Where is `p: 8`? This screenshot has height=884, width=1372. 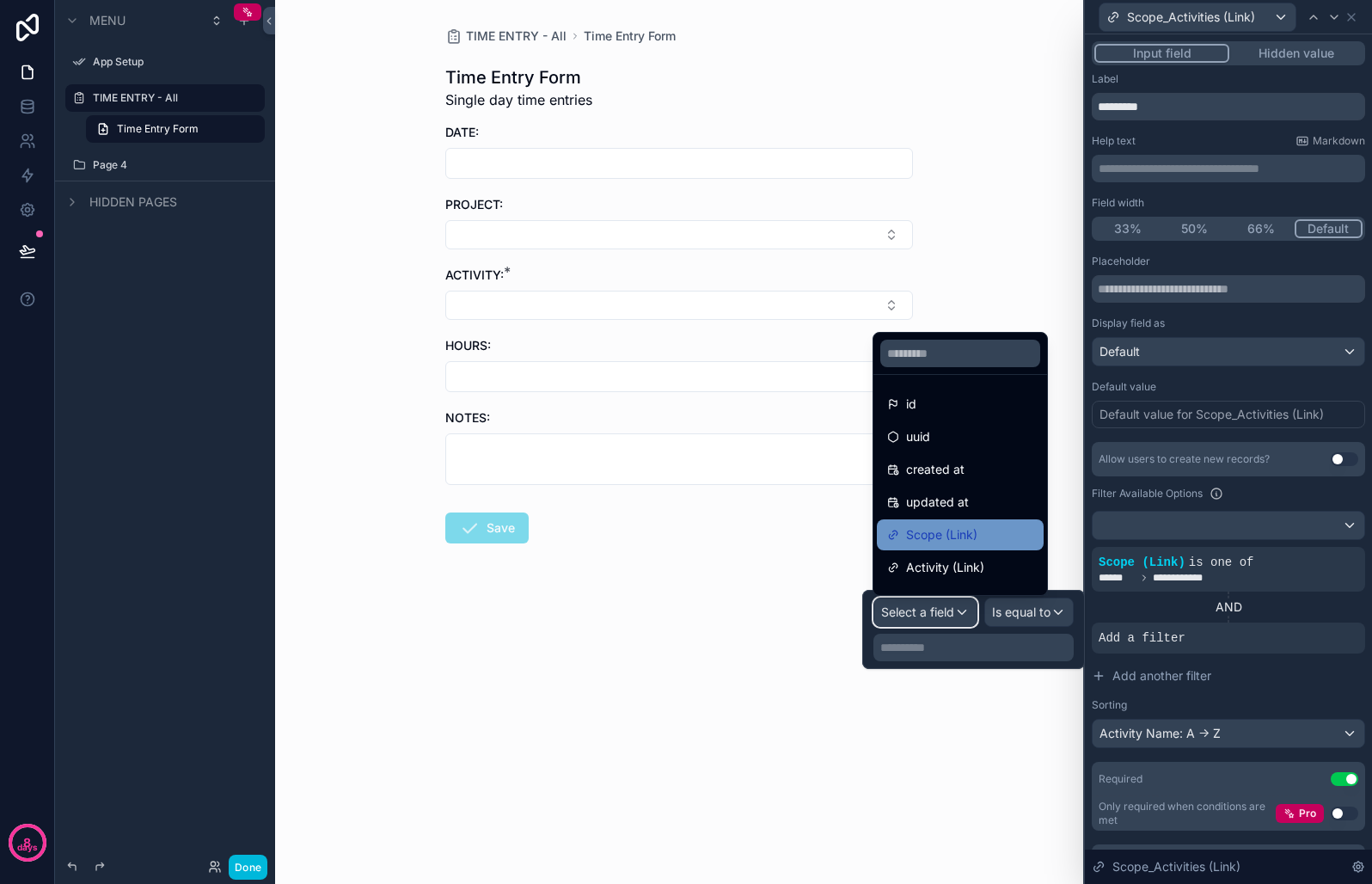 p: 8 is located at coordinates (27, 843).